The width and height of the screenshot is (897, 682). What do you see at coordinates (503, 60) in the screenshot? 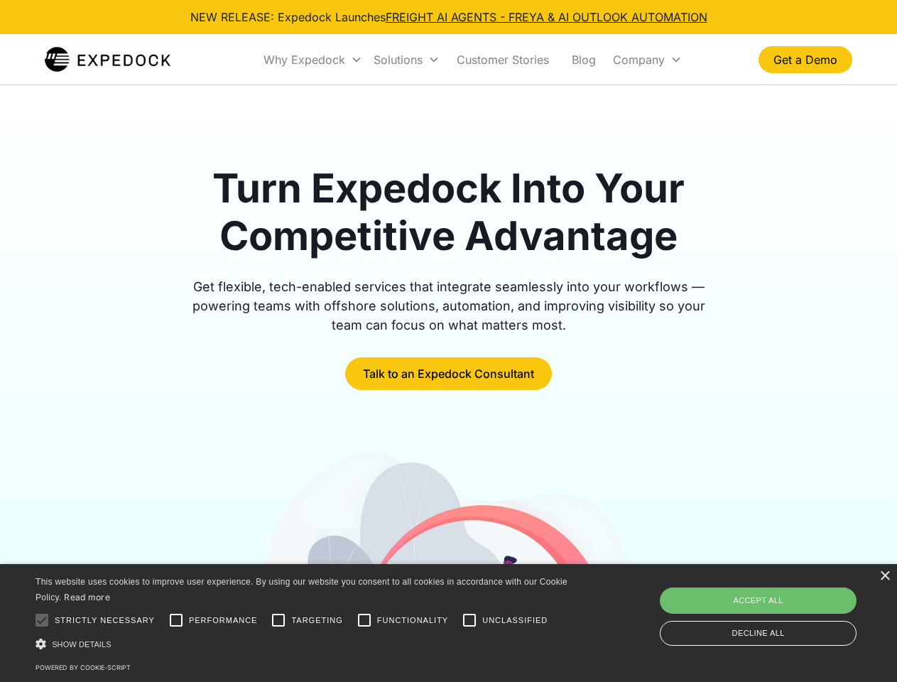
I see `a: Customer Stories` at bounding box center [503, 60].